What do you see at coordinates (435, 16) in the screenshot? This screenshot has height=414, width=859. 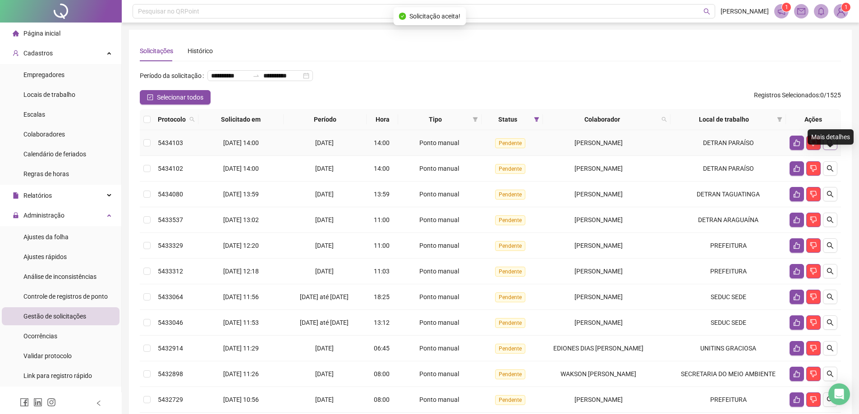 I see `span: Solicitação aceita!` at bounding box center [435, 16].